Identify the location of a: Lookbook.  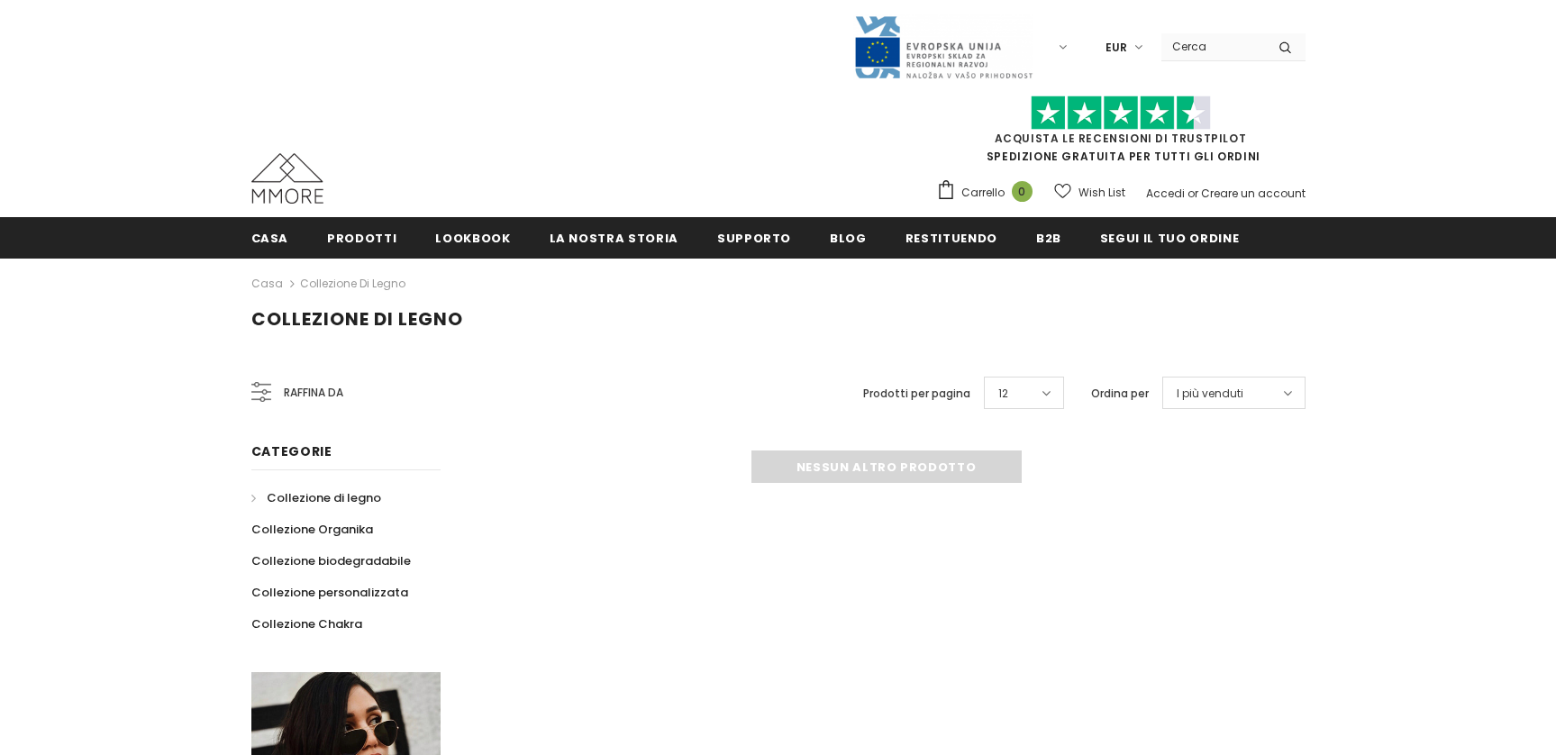
(472, 237).